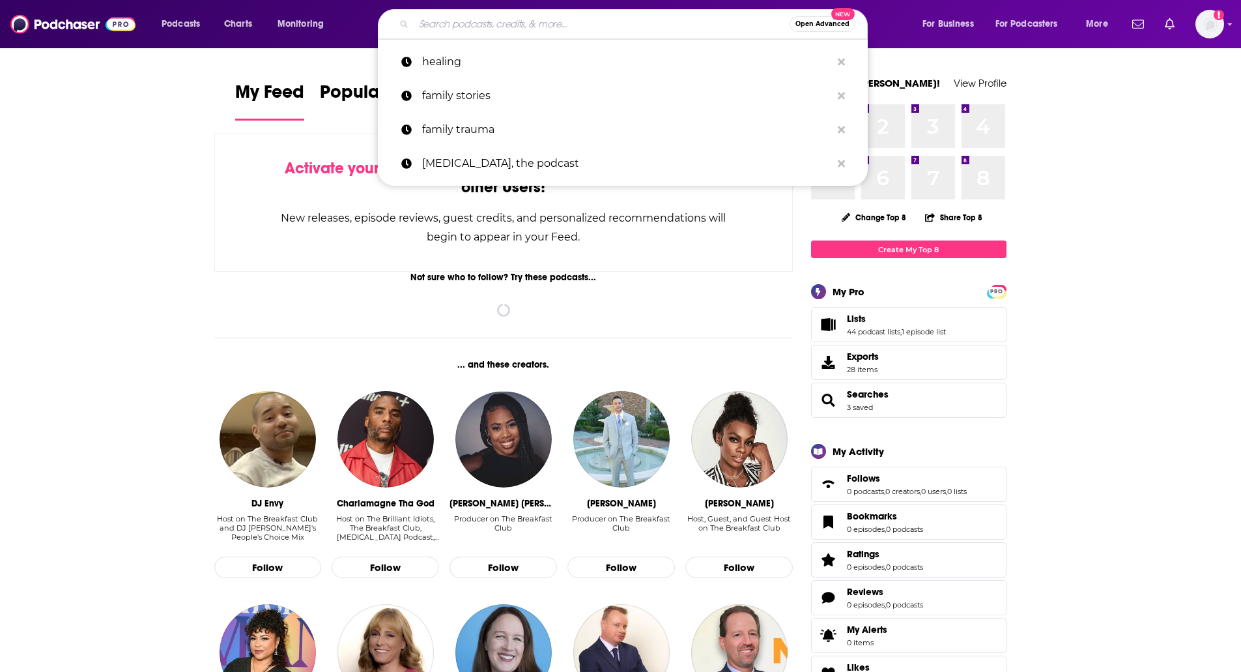  Describe the element at coordinates (268, 528) in the screenshot. I see `div: Host on The Breakfast Club and DJ Envy's People's Choice Mix` at that location.